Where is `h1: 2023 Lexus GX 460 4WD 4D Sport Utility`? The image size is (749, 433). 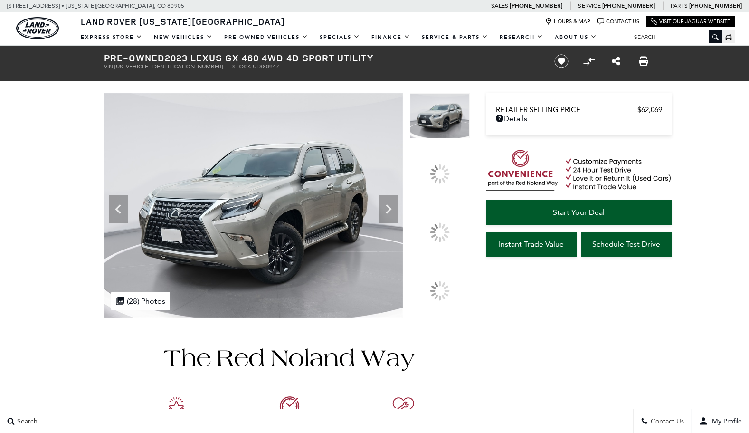
h1: 2023 Lexus GX 460 4WD 4D Sport Utility is located at coordinates (321, 58).